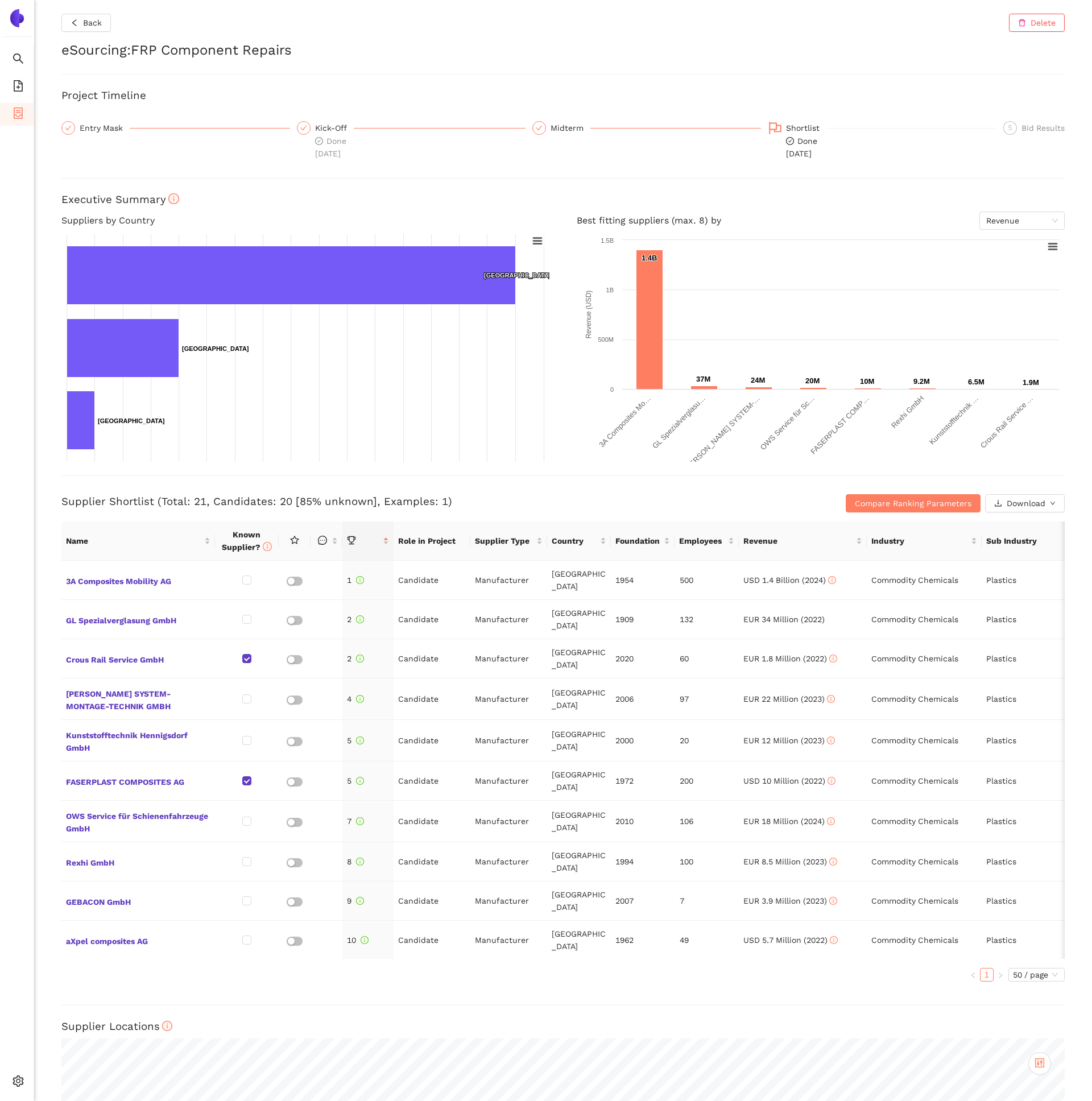  What do you see at coordinates (139, 619) in the screenshot?
I see `span: GL Spezialverglasung GmbH` at bounding box center [139, 619].